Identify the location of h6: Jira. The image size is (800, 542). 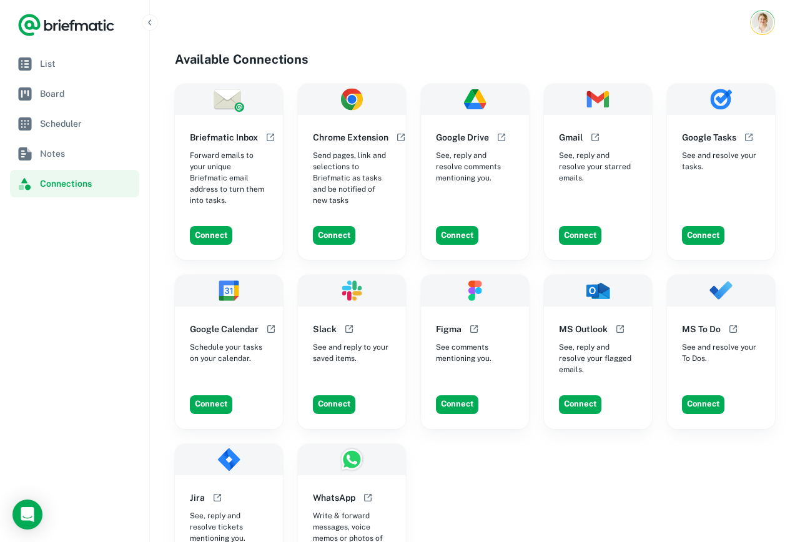
(197, 498).